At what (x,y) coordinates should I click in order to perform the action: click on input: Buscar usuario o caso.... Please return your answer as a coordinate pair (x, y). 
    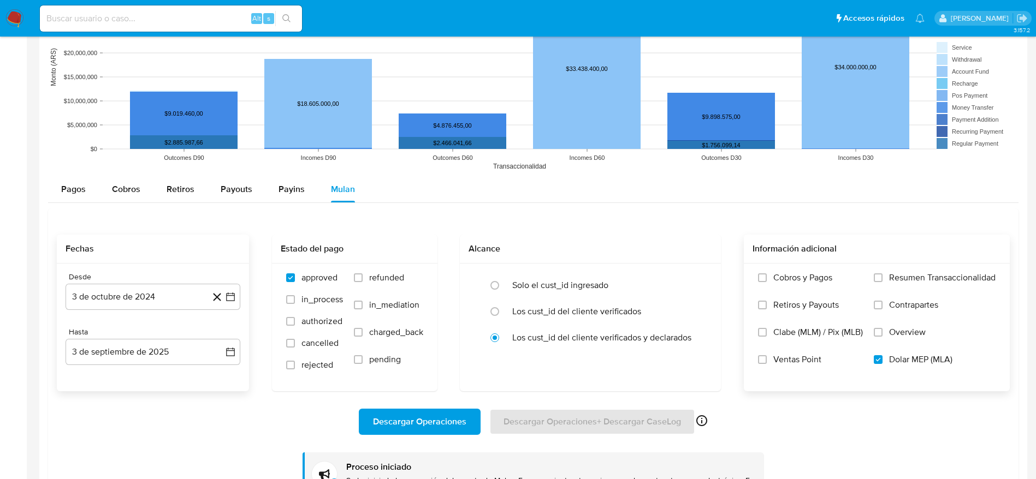
    Looking at the image, I should click on (171, 19).